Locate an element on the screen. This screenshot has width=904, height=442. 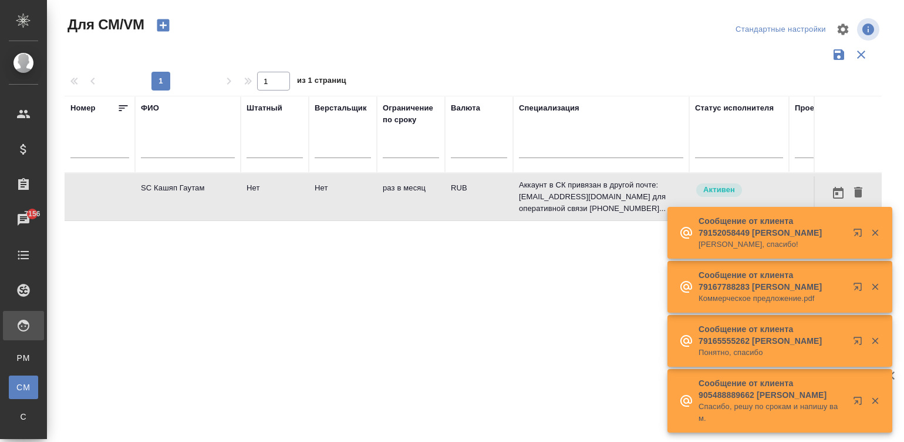
button: Создать is located at coordinates (163, 25).